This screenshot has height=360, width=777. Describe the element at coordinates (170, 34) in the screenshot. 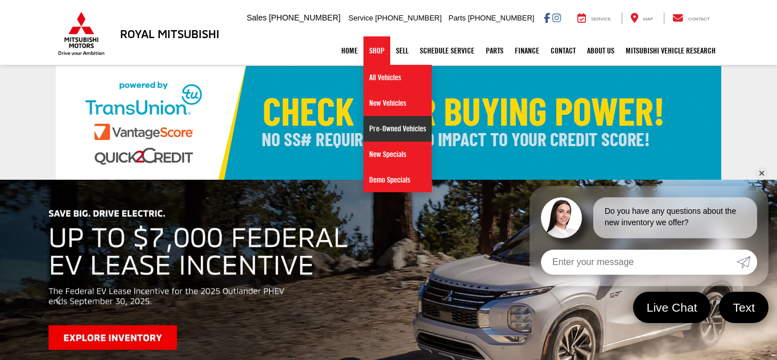

I see `h3: Royal Mitsubishi` at that location.